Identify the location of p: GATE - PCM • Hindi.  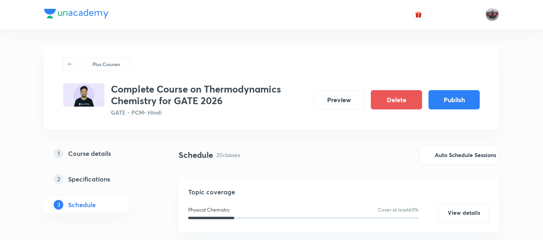
(208, 112).